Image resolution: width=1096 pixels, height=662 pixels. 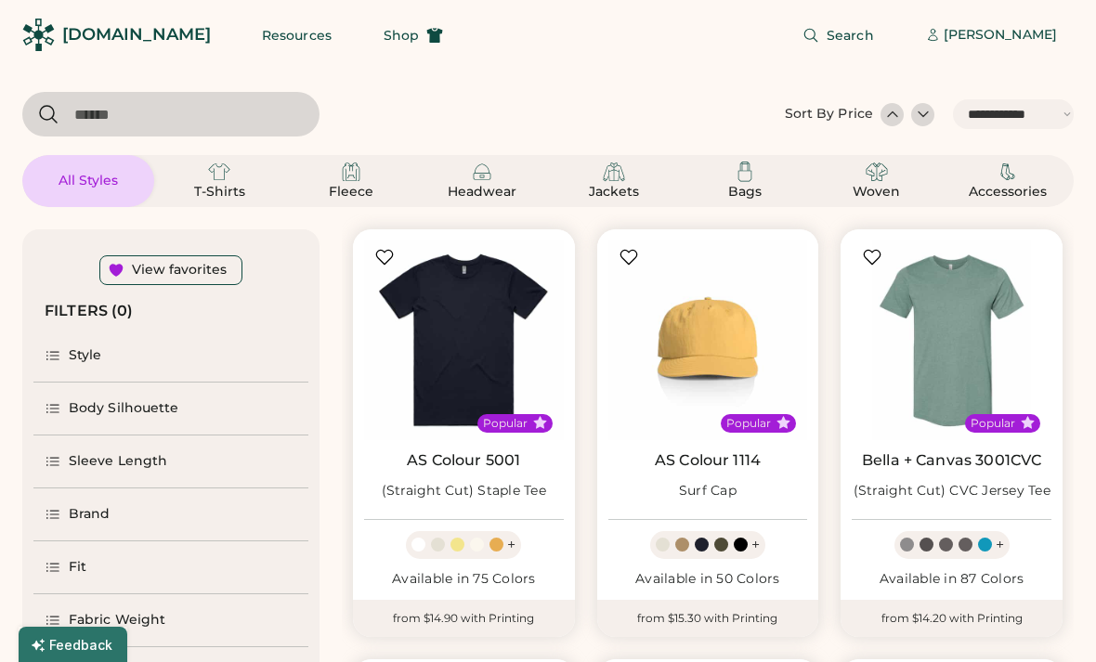 I want to click on div: Fleece, so click(x=351, y=192).